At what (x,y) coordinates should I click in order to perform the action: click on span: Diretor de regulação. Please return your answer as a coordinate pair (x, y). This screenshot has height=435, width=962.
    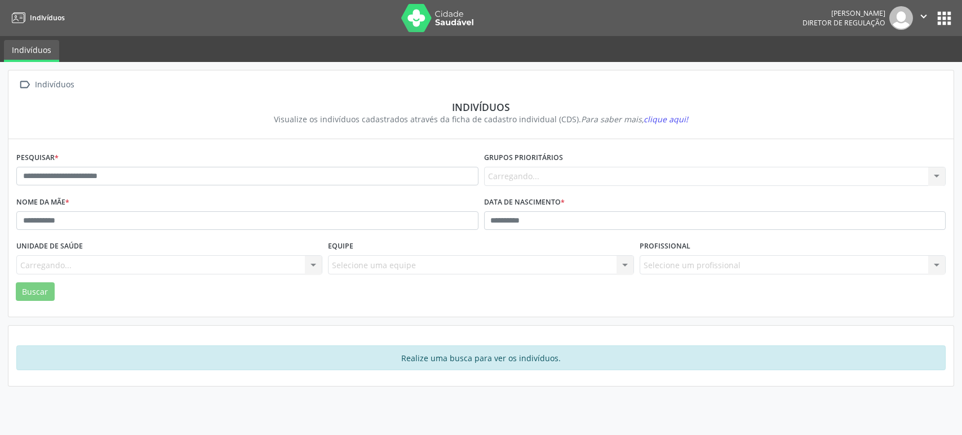
    Looking at the image, I should click on (843, 23).